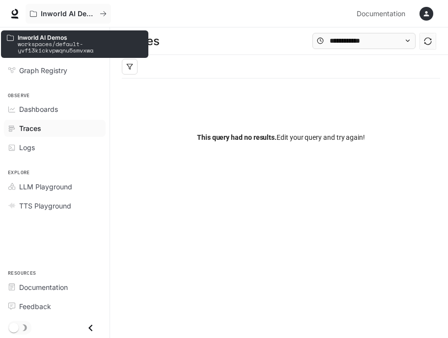  I want to click on span: Logs, so click(27, 147).